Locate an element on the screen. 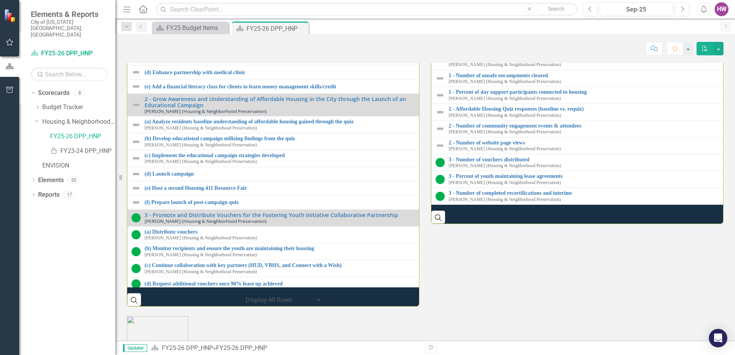  a: (d) Enhance partnership with medical clinic is located at coordinates (281, 72).